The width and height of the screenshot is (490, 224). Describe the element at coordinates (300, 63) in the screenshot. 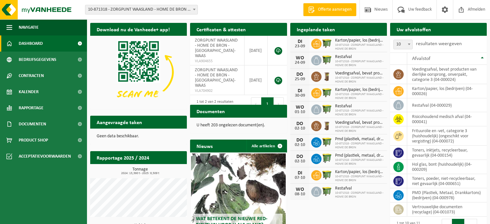

I see `div: 24-09` at that location.